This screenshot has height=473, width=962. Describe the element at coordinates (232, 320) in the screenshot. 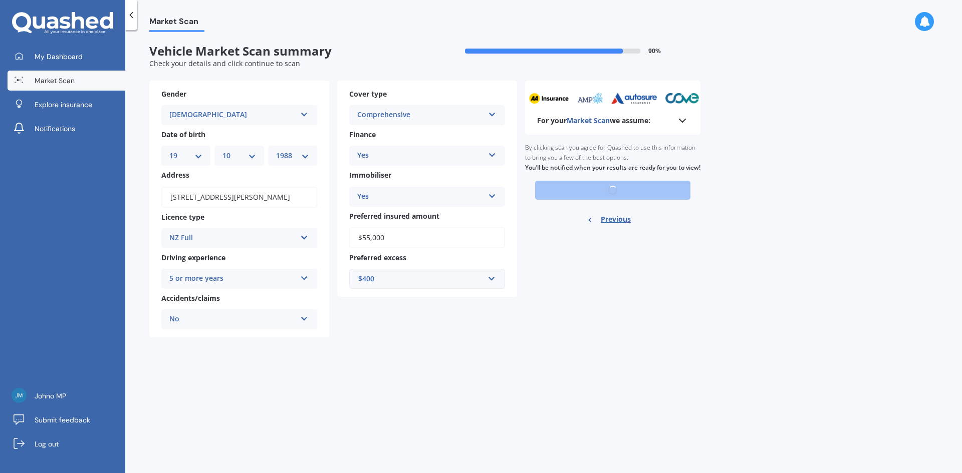

I see `div: No` at that location.